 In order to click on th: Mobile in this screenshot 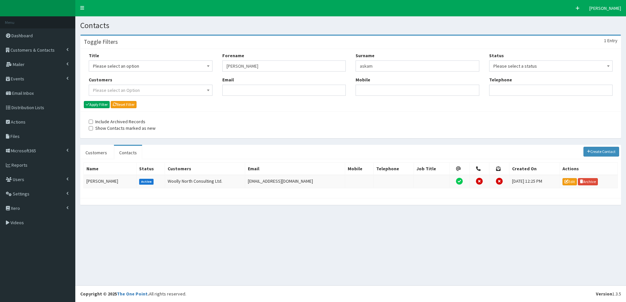, I will do `click(359, 169)`.